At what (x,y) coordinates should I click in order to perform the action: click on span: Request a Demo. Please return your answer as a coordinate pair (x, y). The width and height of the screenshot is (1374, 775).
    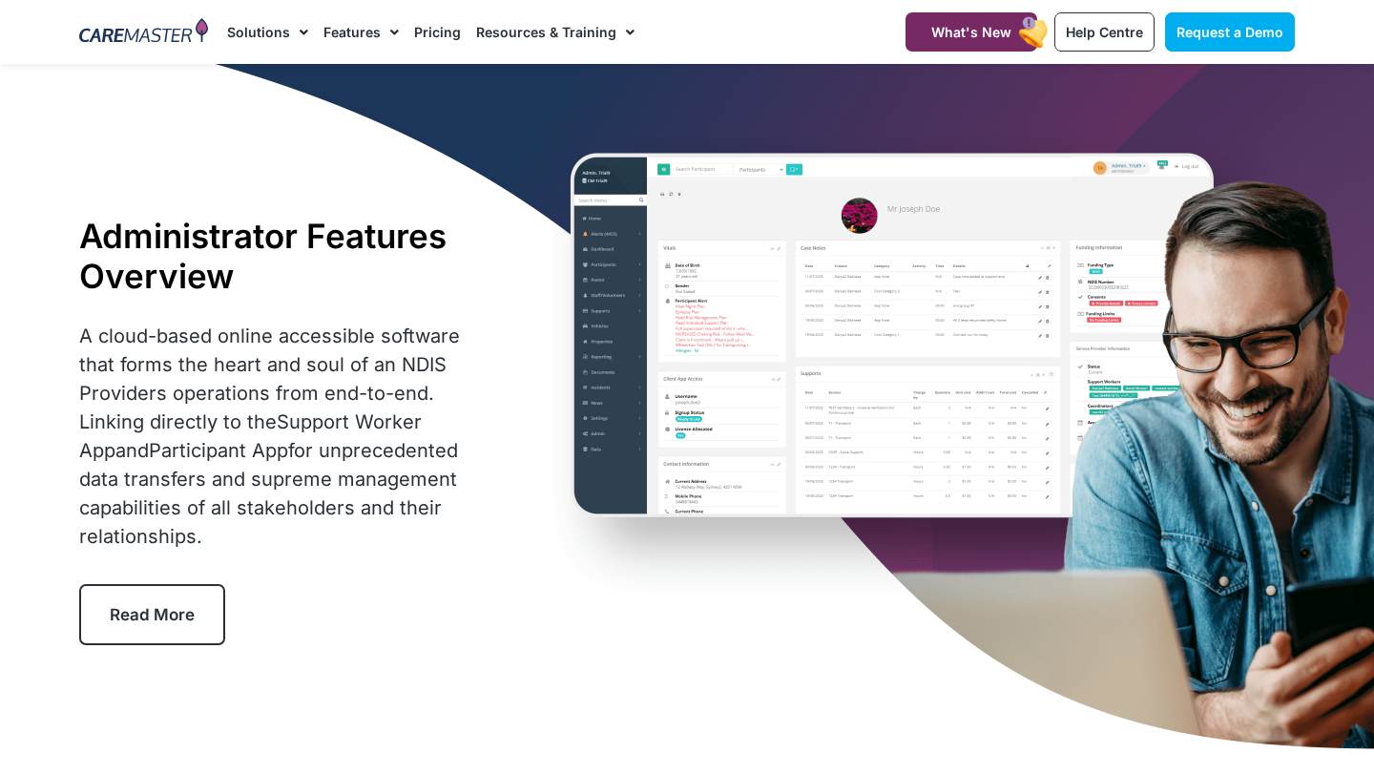
    Looking at the image, I should click on (1230, 31).